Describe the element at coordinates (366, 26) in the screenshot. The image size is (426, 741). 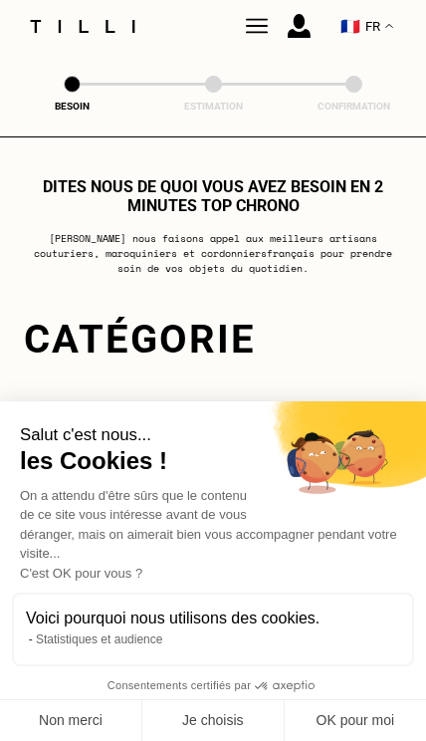
I see `button: 🇫🇷 FR` at that location.